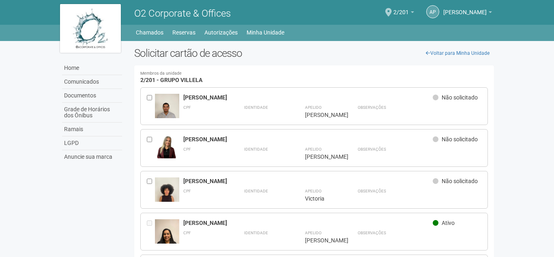 The height and width of the screenshot is (257, 554). I want to click on a: Autorizações, so click(221, 32).